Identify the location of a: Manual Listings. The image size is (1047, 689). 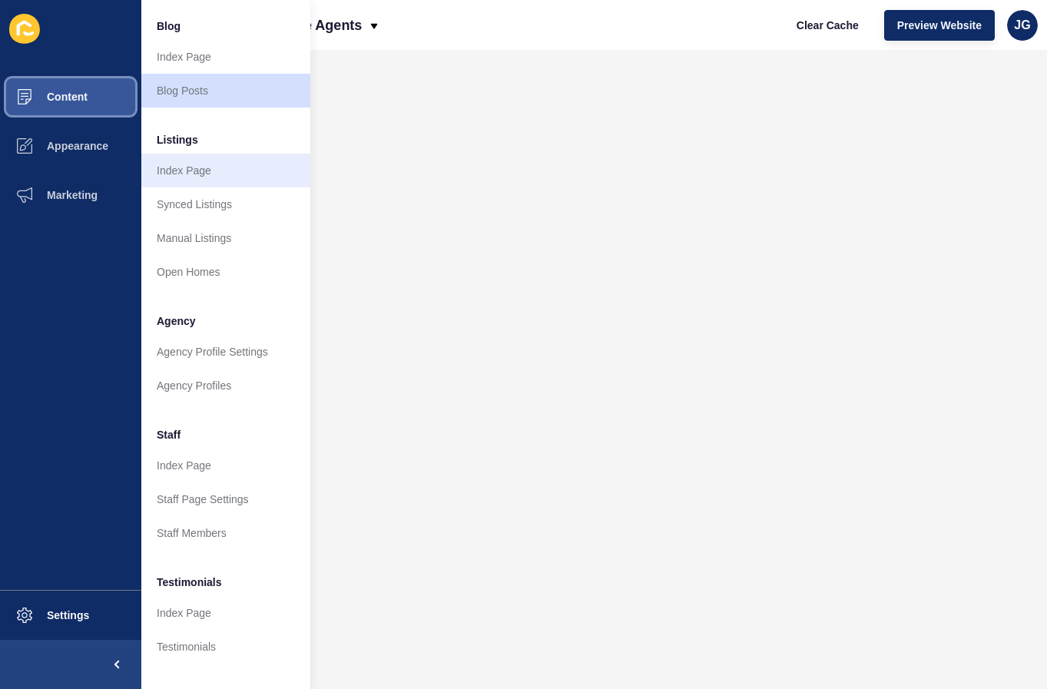
(226, 238).